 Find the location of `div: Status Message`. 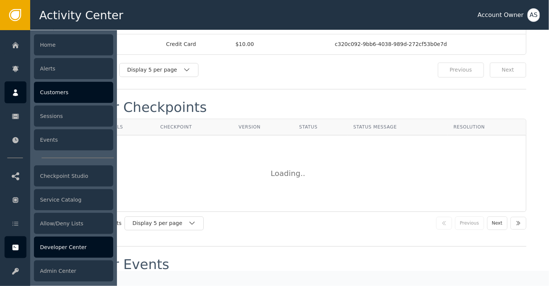

div: Status Message is located at coordinates (398, 127).